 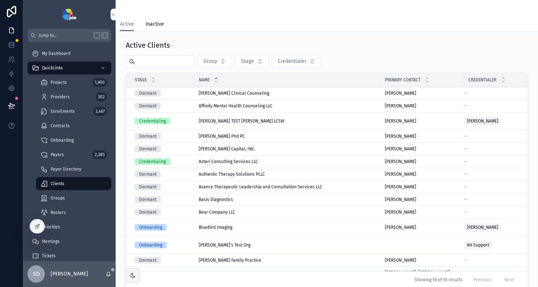 I want to click on span: QuickLinks, so click(x=52, y=68).